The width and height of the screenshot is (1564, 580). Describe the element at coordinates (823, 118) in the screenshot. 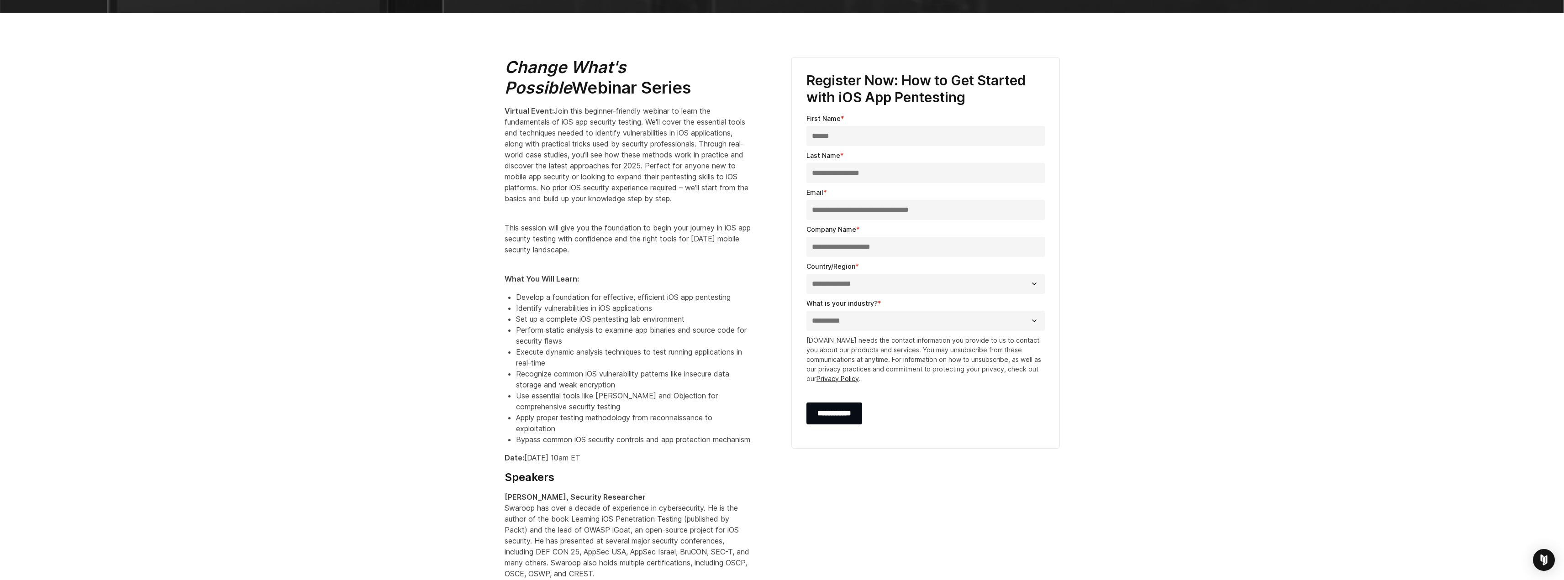

I see `span: First Name` at that location.